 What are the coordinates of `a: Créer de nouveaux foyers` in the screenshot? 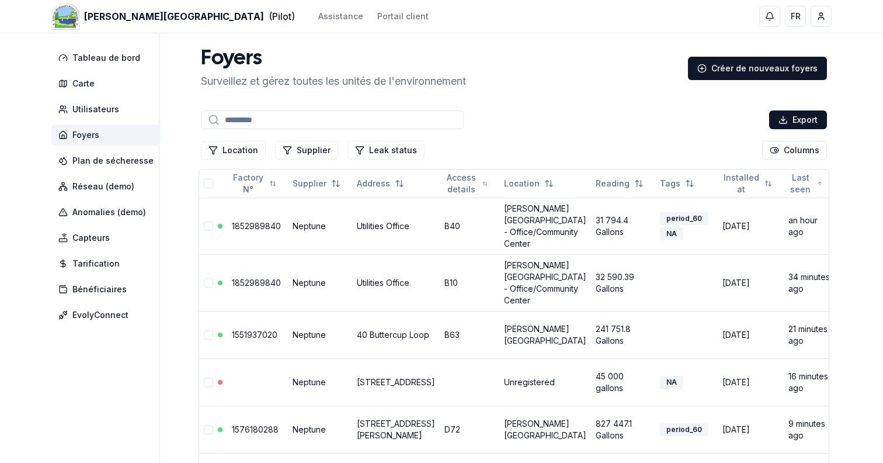 It's located at (758, 68).